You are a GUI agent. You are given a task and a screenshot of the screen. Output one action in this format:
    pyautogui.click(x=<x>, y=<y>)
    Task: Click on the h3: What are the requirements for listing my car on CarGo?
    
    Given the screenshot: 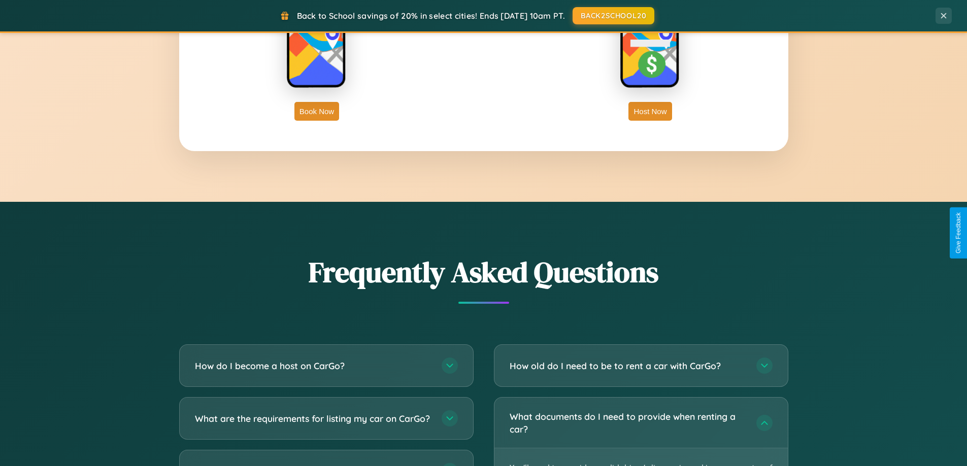 What is the action you would take?
    pyautogui.click(x=313, y=419)
    